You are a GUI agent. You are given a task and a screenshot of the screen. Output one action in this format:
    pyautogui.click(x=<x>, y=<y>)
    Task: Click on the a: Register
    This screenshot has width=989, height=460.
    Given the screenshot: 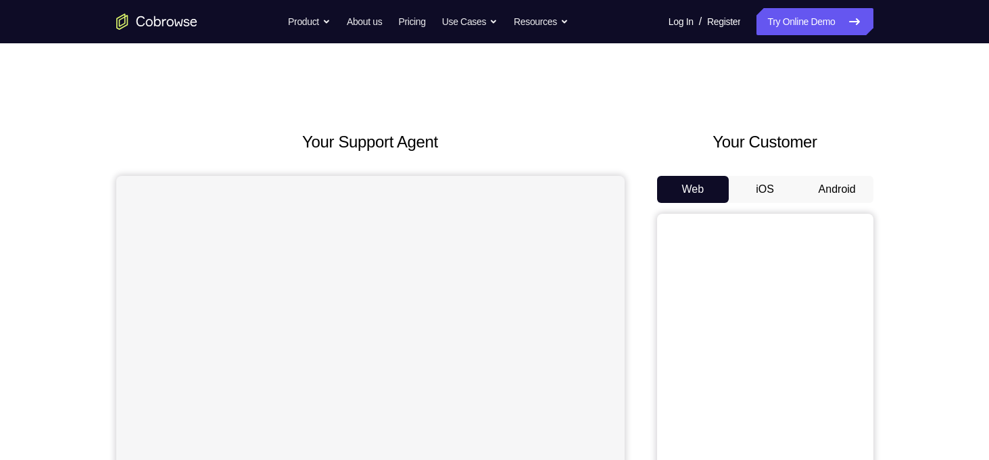 What is the action you would take?
    pyautogui.click(x=723, y=22)
    